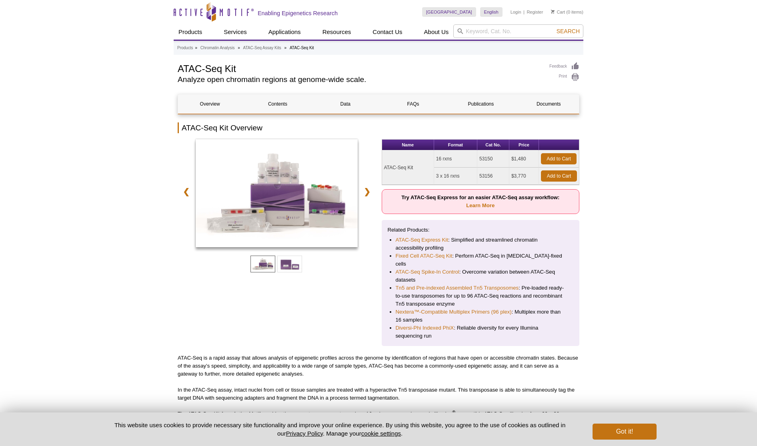 This screenshot has width=757, height=446. I want to click on td: ATAC-Seq Kit, so click(408, 168).